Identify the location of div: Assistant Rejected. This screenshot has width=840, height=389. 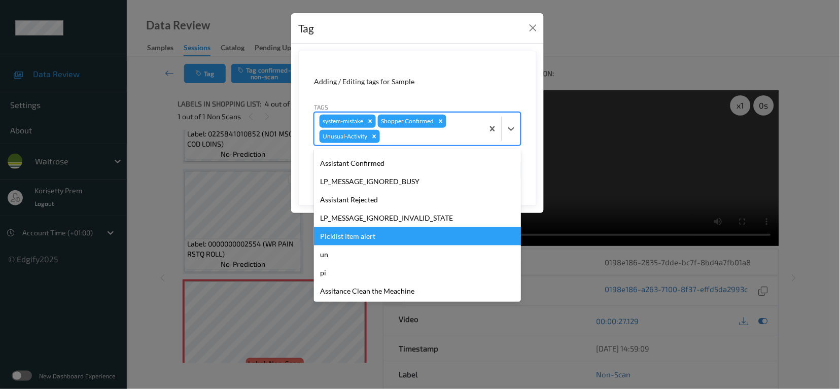
(417, 200).